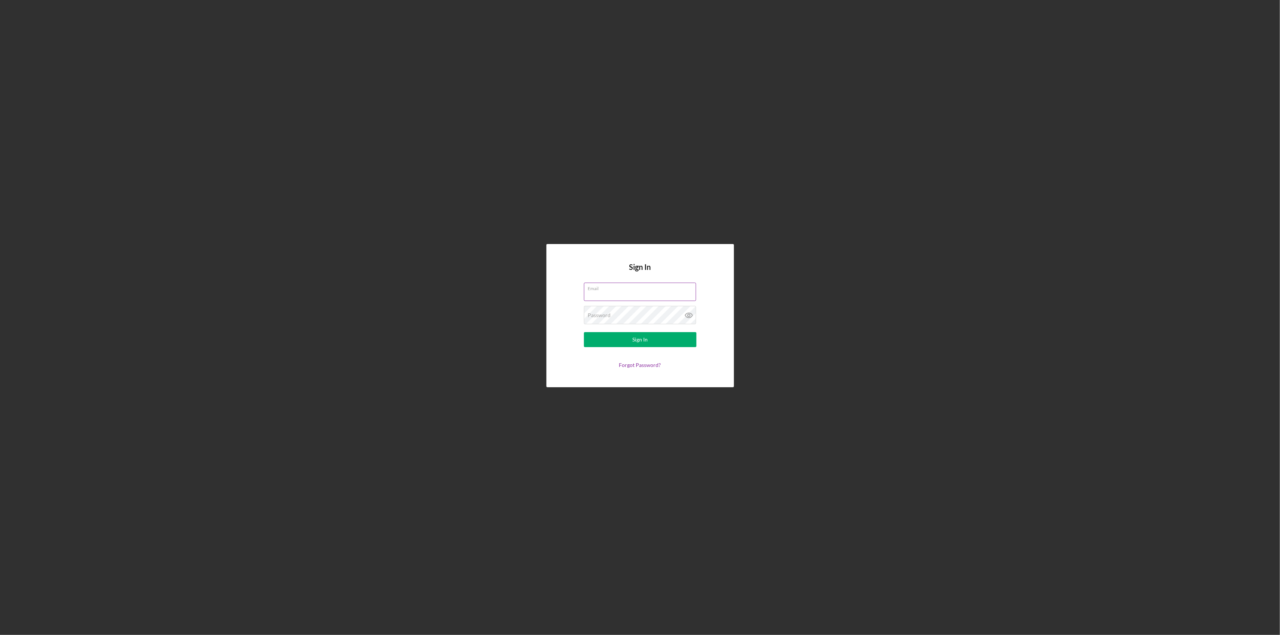 The image size is (1280, 635). Describe the element at coordinates (640, 273) in the screenshot. I see `h4: Sign In` at that location.